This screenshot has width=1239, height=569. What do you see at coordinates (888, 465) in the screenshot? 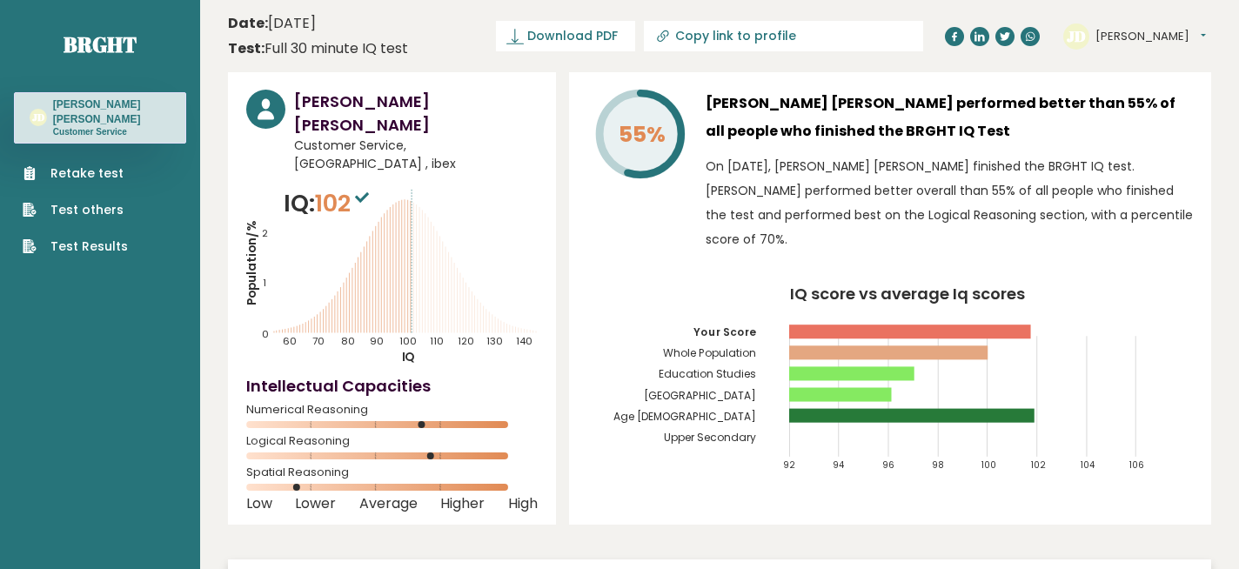
I see `tspan: 96` at bounding box center [888, 465].